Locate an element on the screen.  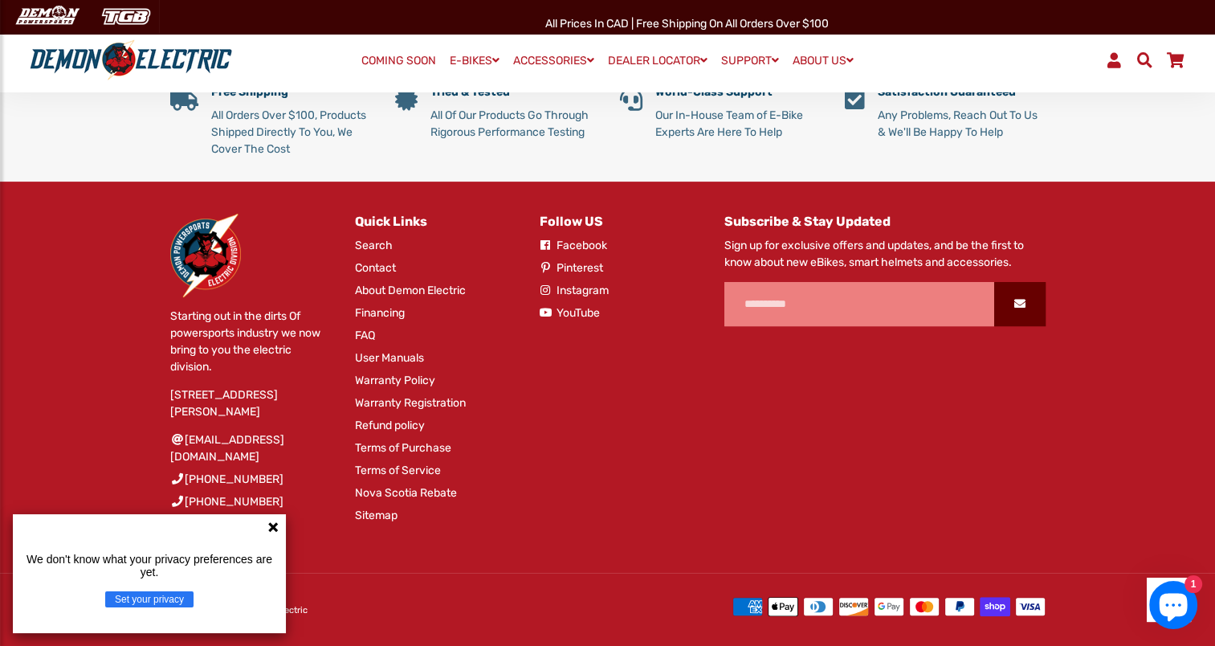
a: Search is located at coordinates (373, 245).